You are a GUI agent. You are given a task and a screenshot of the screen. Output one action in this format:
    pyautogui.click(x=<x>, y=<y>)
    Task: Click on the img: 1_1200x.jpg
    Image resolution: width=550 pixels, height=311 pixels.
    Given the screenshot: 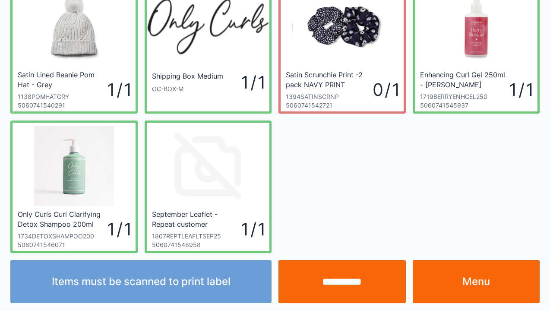 What is the action you would take?
    pyautogui.click(x=74, y=166)
    